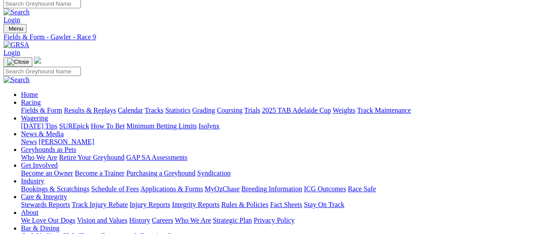  I want to click on div: About, so click(285, 221).